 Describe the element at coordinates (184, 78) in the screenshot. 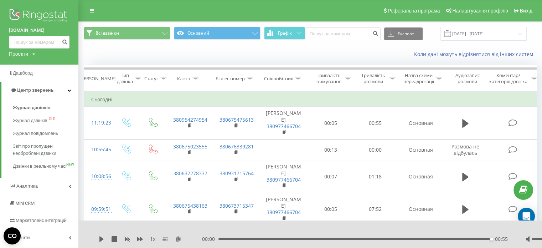

I see `div: Клієнт` at that location.